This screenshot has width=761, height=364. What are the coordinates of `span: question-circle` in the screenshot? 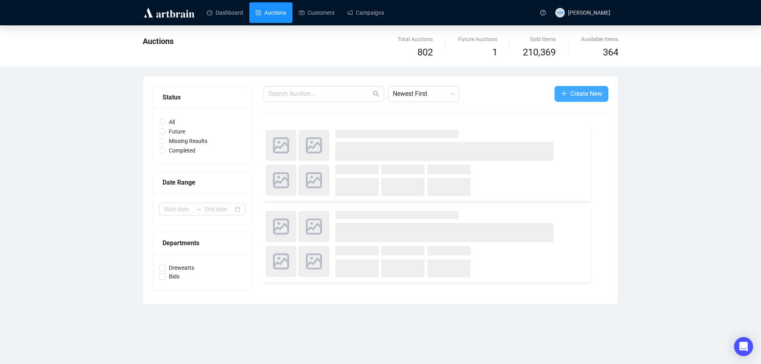 It's located at (543, 13).